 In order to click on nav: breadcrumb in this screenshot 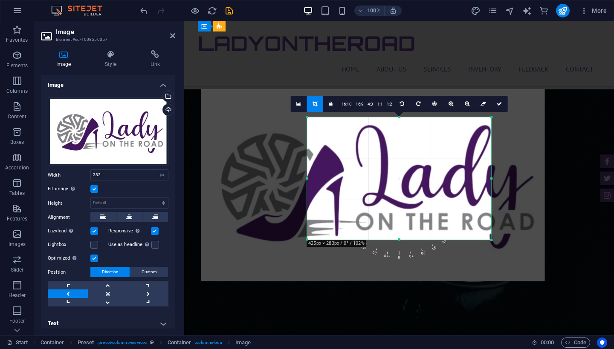, I will do `click(146, 343)`.